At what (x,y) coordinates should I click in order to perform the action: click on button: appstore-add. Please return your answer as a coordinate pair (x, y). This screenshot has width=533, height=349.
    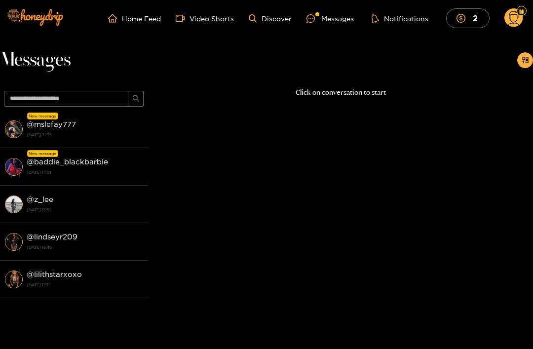
    Looking at the image, I should click on (525, 60).